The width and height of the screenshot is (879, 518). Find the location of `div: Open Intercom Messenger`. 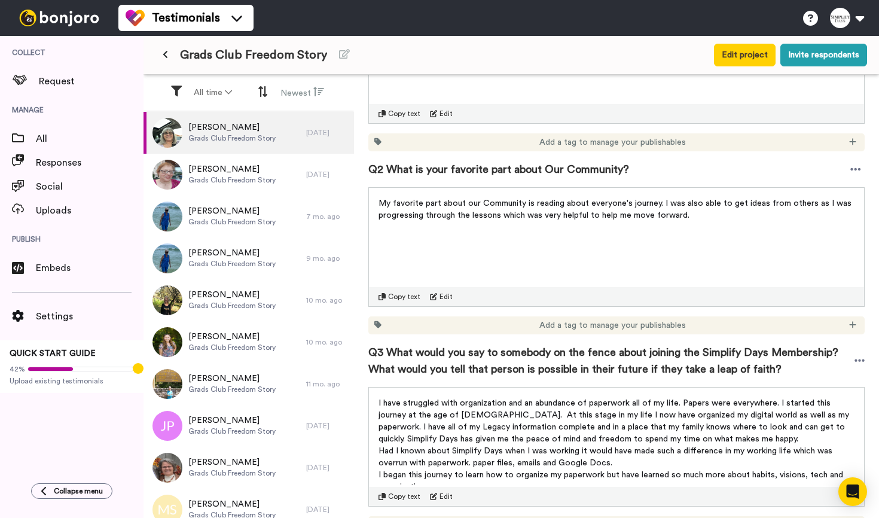

div: Open Intercom Messenger is located at coordinates (853, 491).